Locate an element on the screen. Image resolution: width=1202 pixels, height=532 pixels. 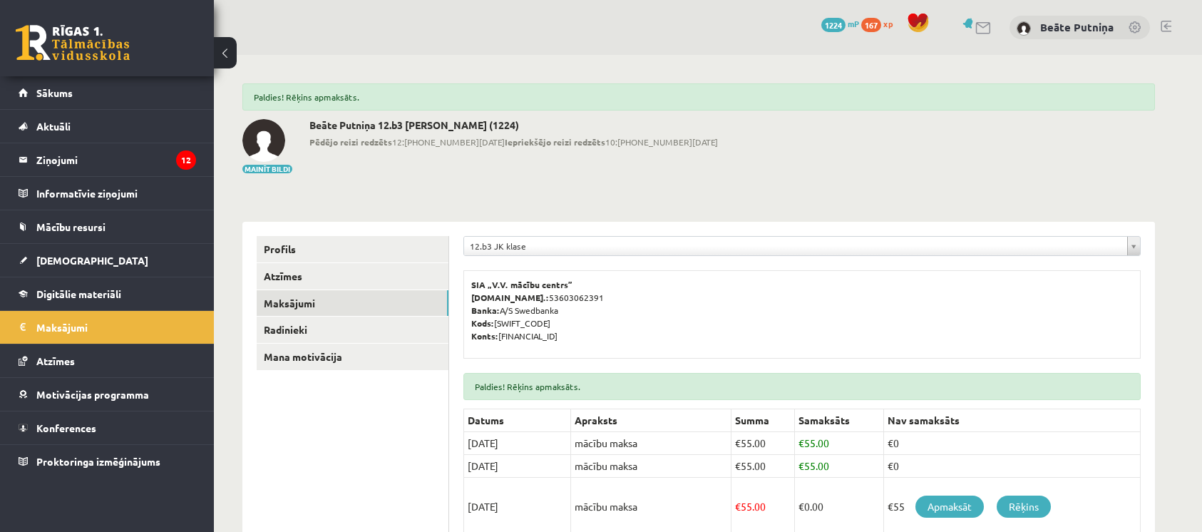
b: Banka: is located at coordinates (486, 310).